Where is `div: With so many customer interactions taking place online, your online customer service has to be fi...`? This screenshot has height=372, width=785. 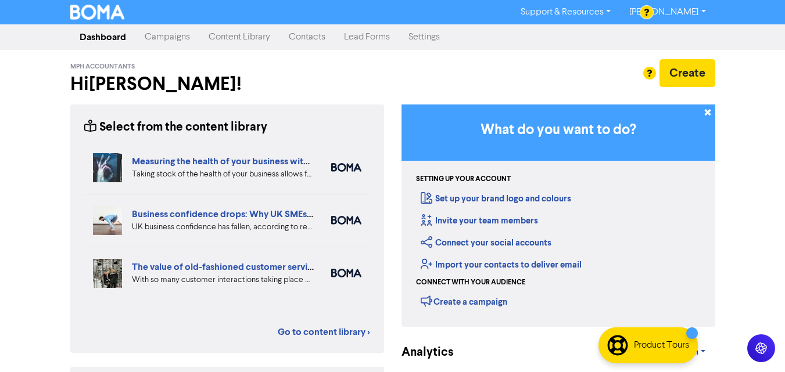
div: With so many customer interactions taking place online, your online customer service has to be fi... is located at coordinates (222, 280).